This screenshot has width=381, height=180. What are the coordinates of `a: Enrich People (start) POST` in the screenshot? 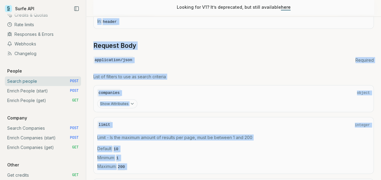 It's located at (43, 91).